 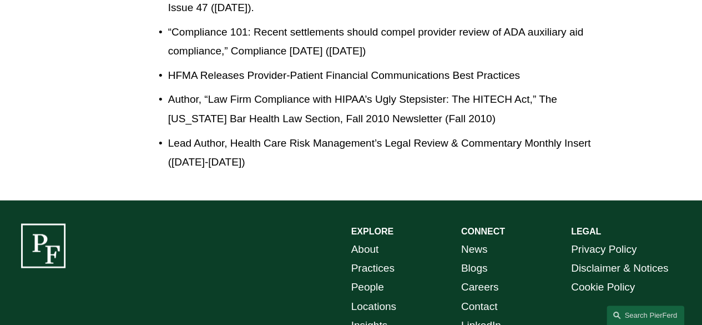 What do you see at coordinates (602, 286) in the screenshot?
I see `a: Cookie Policy` at bounding box center [602, 286].